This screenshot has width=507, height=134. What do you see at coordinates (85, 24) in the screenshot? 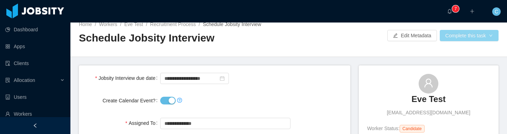
I see `a: Home` at bounding box center [85, 24].